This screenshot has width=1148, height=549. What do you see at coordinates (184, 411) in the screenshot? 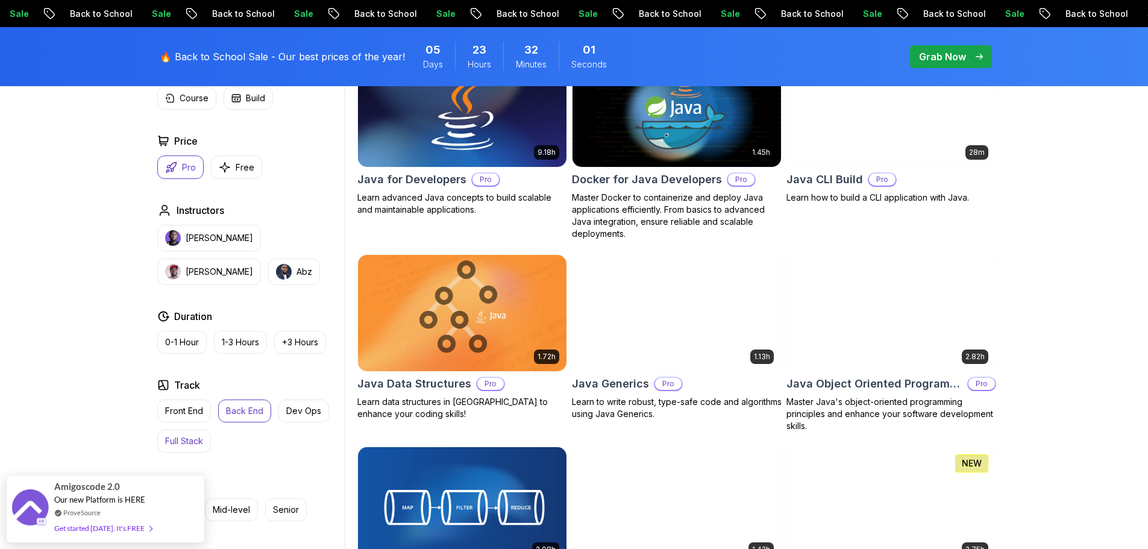
I see `p: Front End` at bounding box center [184, 411].